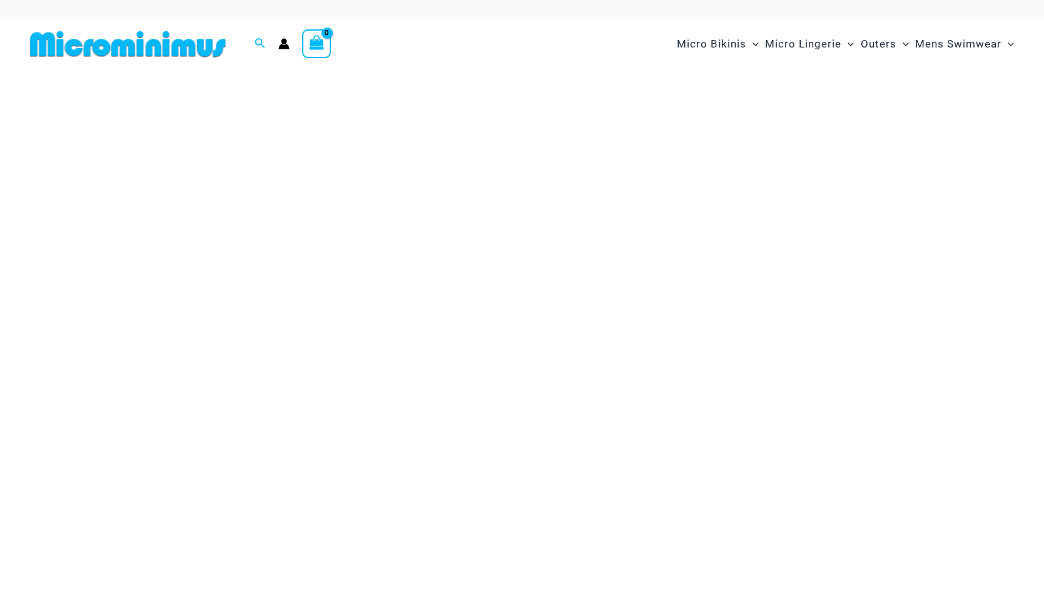  What do you see at coordinates (284, 44) in the screenshot?
I see `a: Account icon link` at bounding box center [284, 44].